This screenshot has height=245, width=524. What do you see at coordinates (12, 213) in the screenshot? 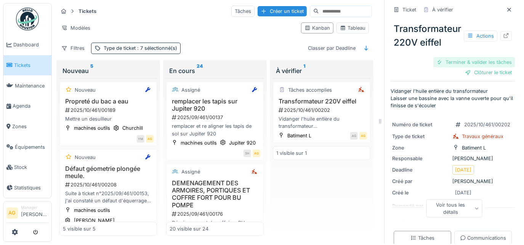
I see `li: AG` at bounding box center [12, 213].